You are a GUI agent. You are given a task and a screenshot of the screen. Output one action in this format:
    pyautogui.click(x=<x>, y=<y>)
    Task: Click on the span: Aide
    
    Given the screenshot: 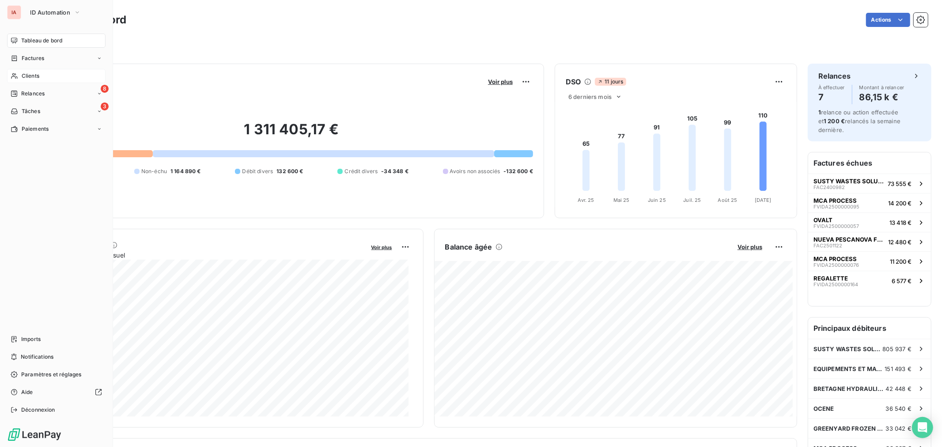 What is the action you would take?
    pyautogui.click(x=27, y=392)
    